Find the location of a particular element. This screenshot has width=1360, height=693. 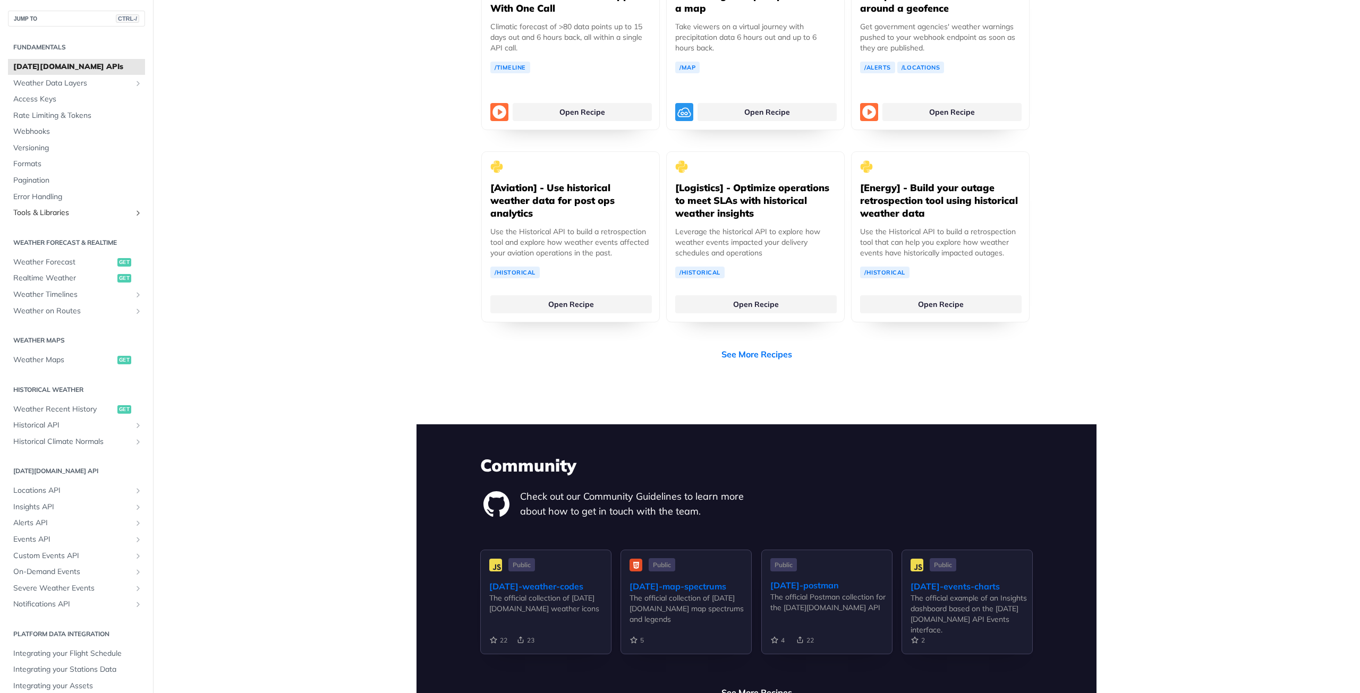

p: Use the Historical API to build a retrospection tool and explore how weather events affected your... is located at coordinates (571, 242).